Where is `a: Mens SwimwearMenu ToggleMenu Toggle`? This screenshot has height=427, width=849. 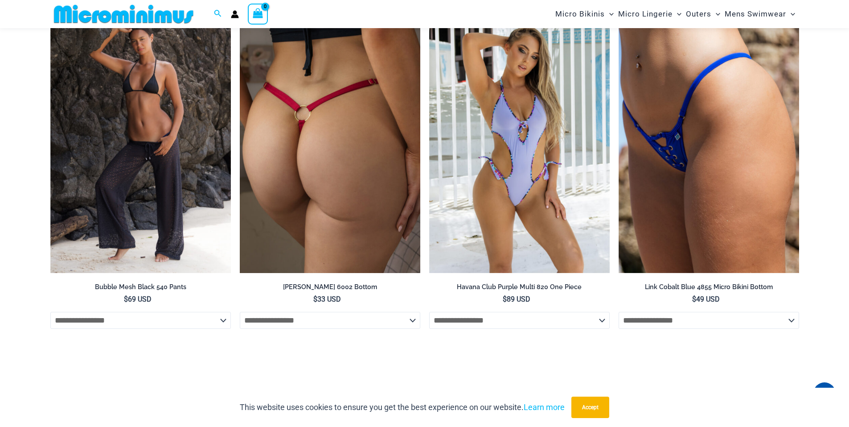
a: Mens SwimwearMenu ToggleMenu Toggle is located at coordinates (760, 14).